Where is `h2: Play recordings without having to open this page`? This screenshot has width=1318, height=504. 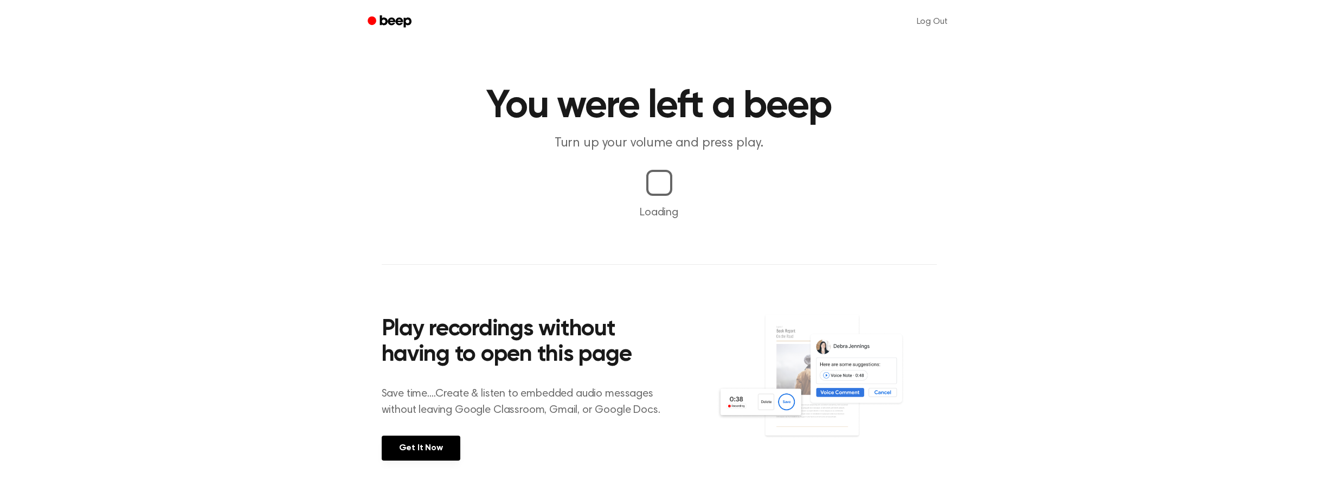 h2: Play recordings without having to open this page is located at coordinates (527, 342).